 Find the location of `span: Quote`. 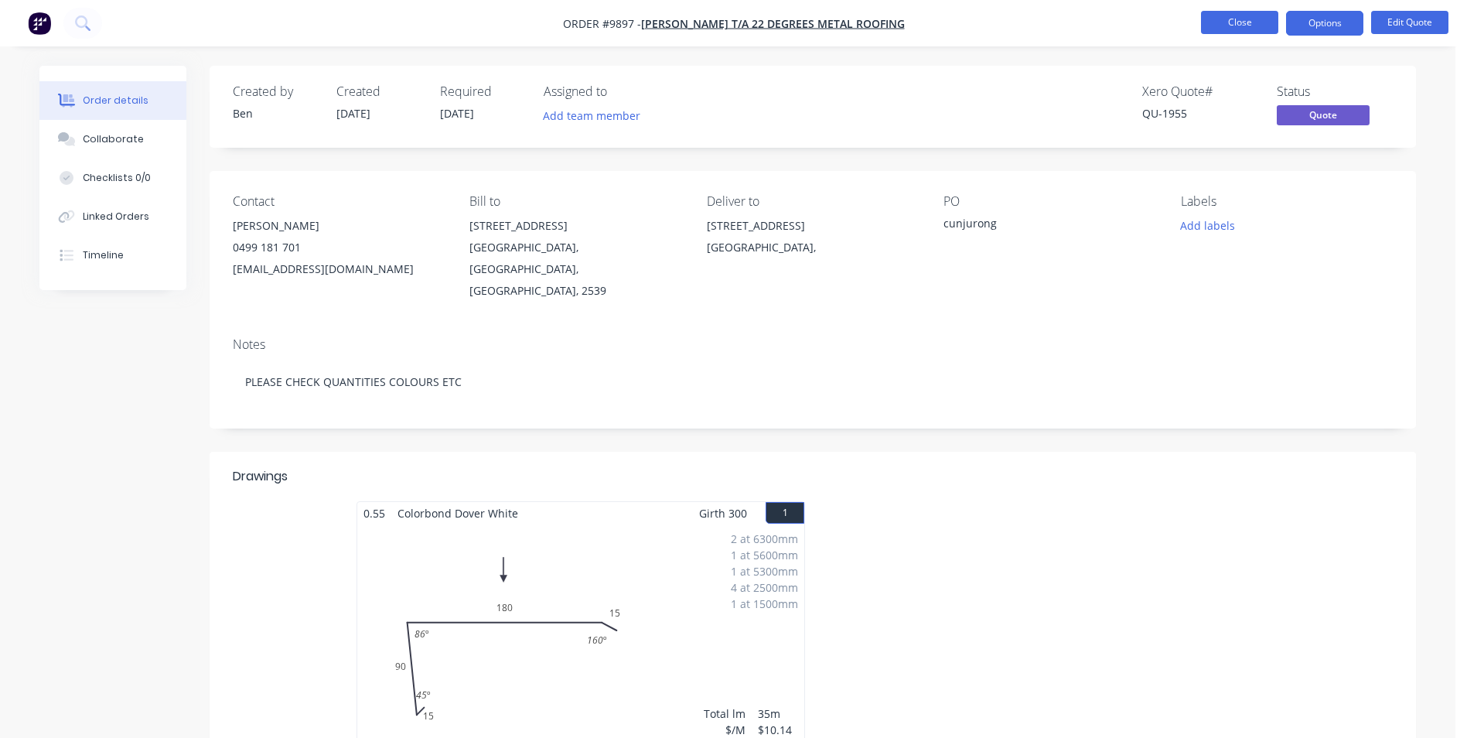

span: Quote is located at coordinates (1323, 114).